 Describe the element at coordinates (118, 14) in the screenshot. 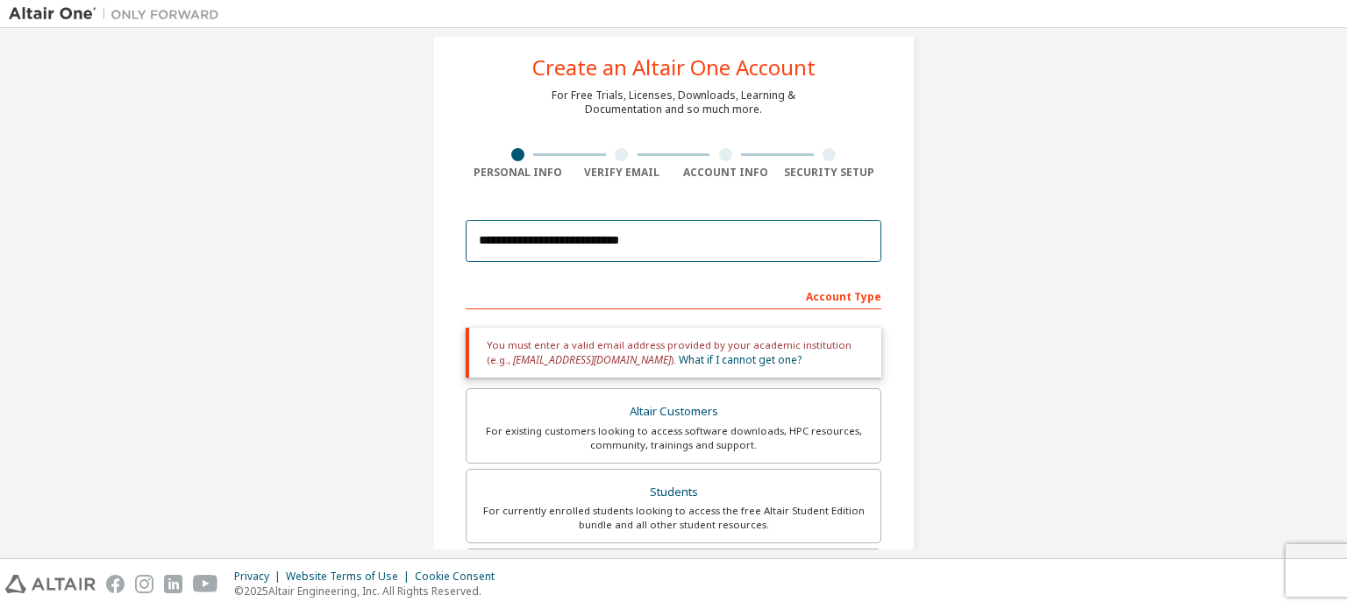

I see `img: Altair One` at that location.